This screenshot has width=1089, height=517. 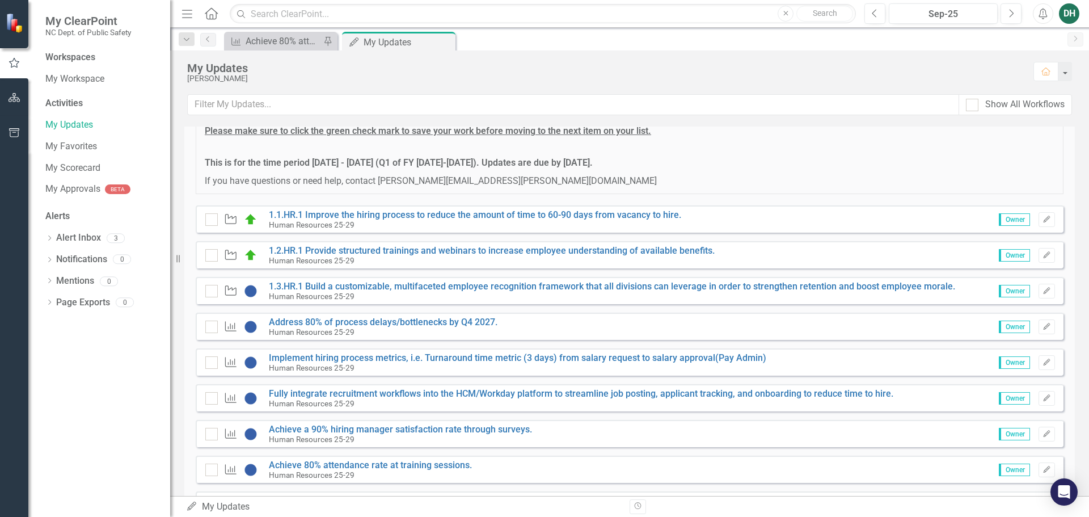 What do you see at coordinates (1069, 14) in the screenshot?
I see `button: DH` at bounding box center [1069, 14].